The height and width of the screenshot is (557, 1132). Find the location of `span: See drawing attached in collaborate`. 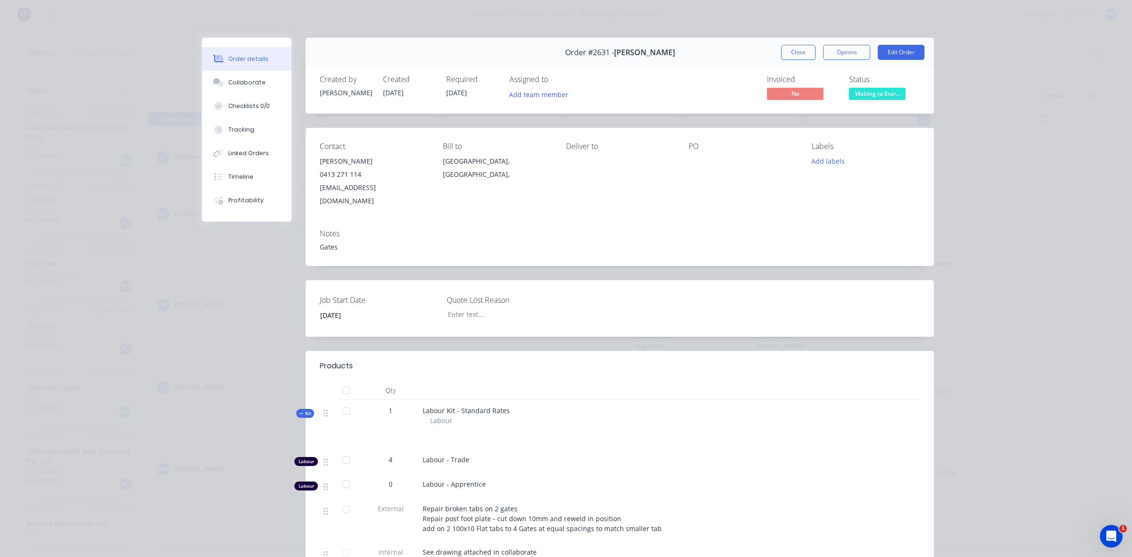

span: See drawing attached in collaborate is located at coordinates (480, 552).